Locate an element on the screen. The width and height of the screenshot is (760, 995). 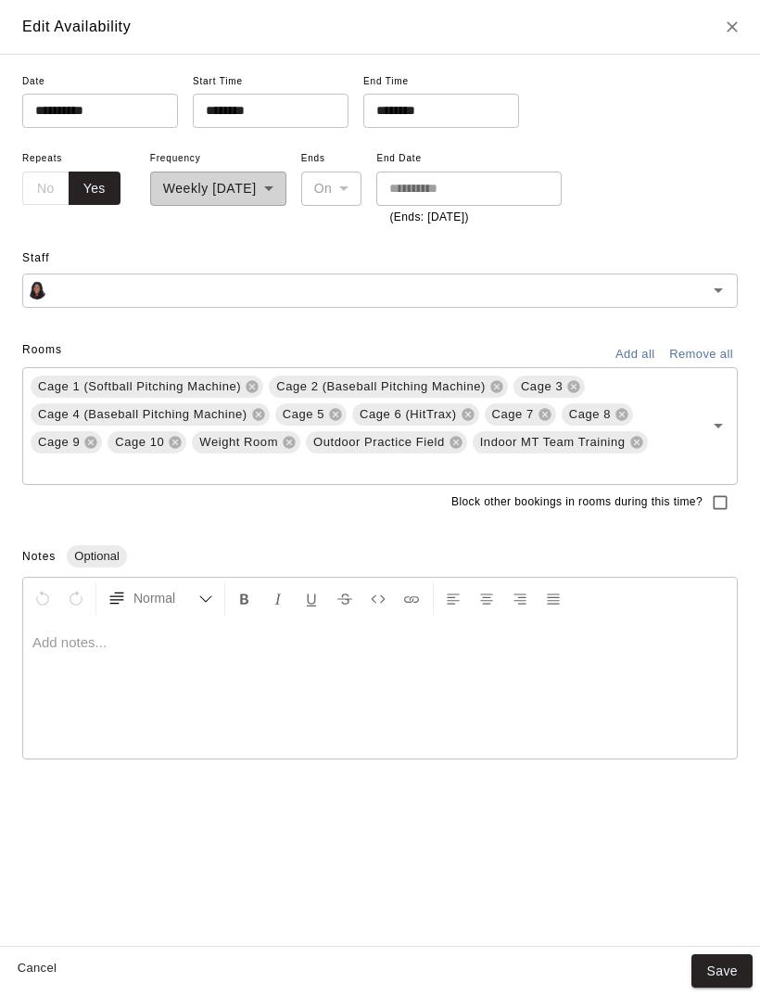
span: End Time is located at coordinates (441, 82).